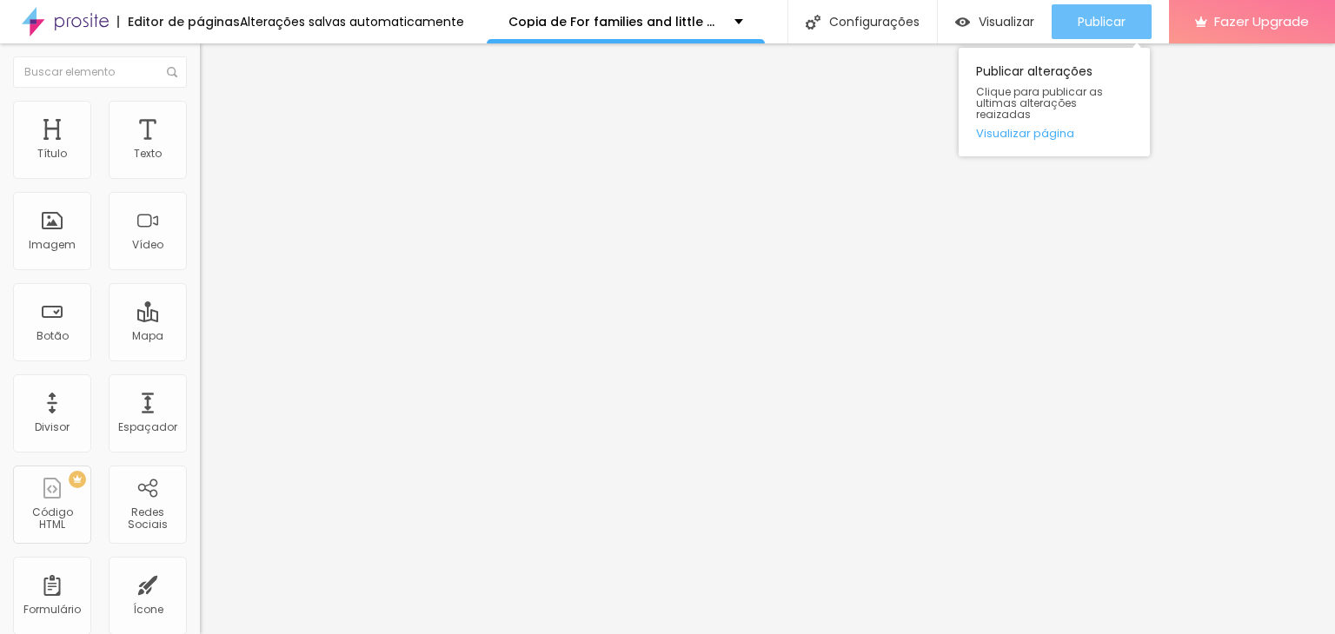 This screenshot has height=634, width=1335. What do you see at coordinates (1006, 22) in the screenshot?
I see `span: Visualizar` at bounding box center [1006, 22].